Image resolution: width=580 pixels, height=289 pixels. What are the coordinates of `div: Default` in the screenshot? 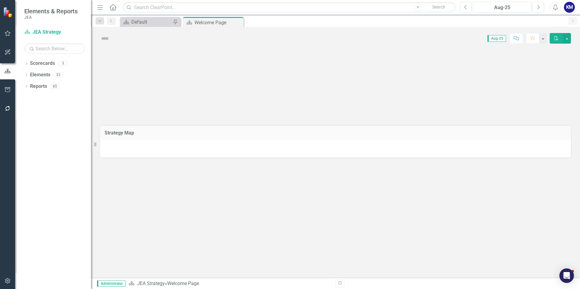 It's located at (151, 22).